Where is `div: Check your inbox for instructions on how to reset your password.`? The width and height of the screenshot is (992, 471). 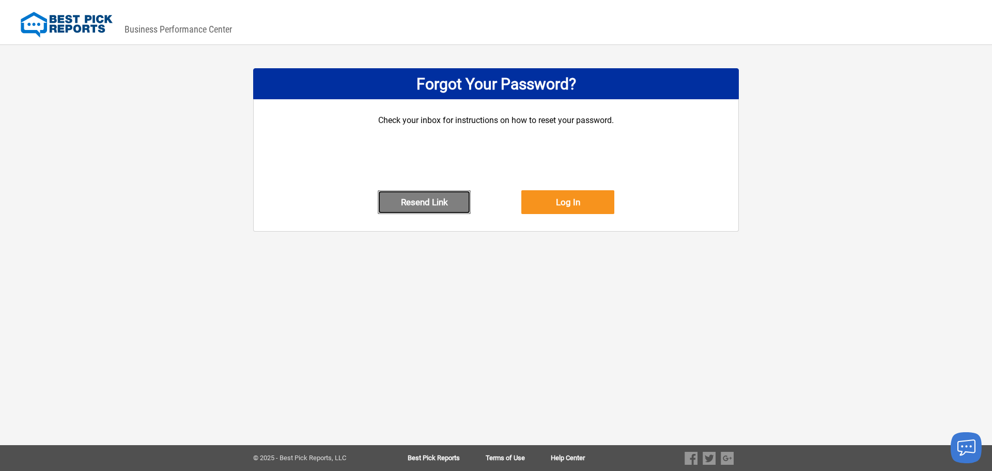
div: Check your inbox for instructions on how to reset your password. is located at coordinates (496, 152).